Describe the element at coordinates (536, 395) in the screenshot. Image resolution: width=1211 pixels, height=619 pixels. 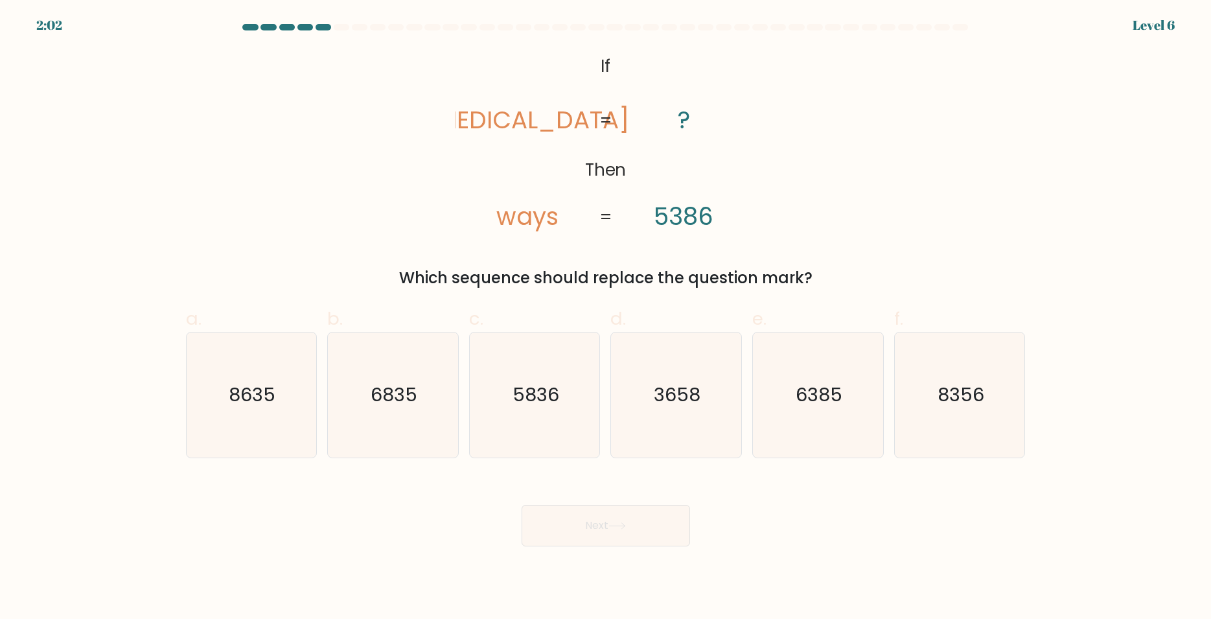
I see `text: 5836` at that location.